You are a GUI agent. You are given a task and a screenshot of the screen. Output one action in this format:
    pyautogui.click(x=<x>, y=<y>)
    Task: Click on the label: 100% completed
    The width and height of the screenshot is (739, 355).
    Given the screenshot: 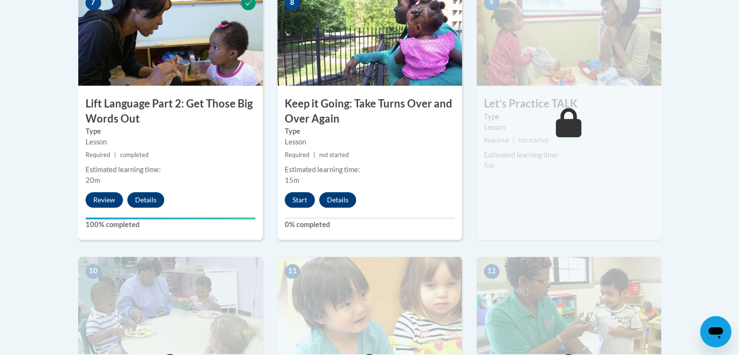 What is the action you would take?
    pyautogui.click(x=171, y=225)
    